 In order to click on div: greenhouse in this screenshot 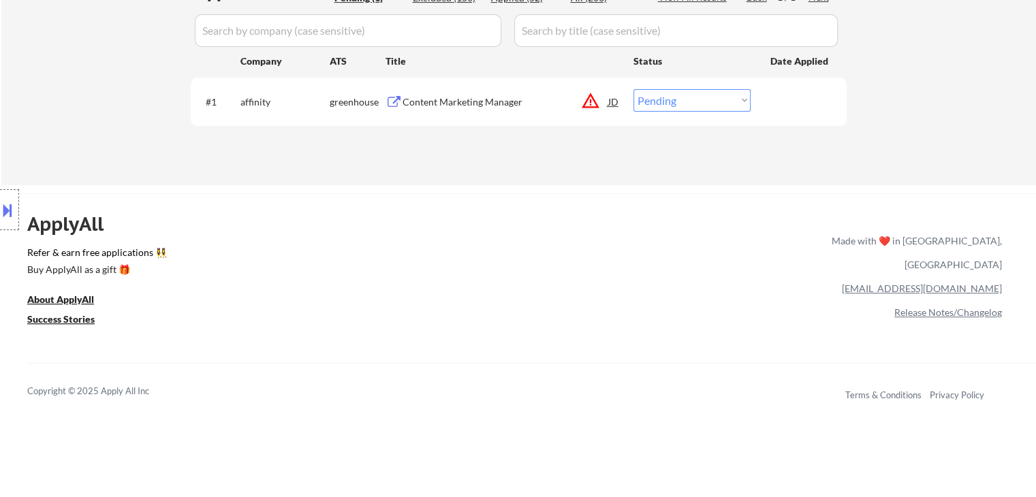, I will do `click(358, 102)`.